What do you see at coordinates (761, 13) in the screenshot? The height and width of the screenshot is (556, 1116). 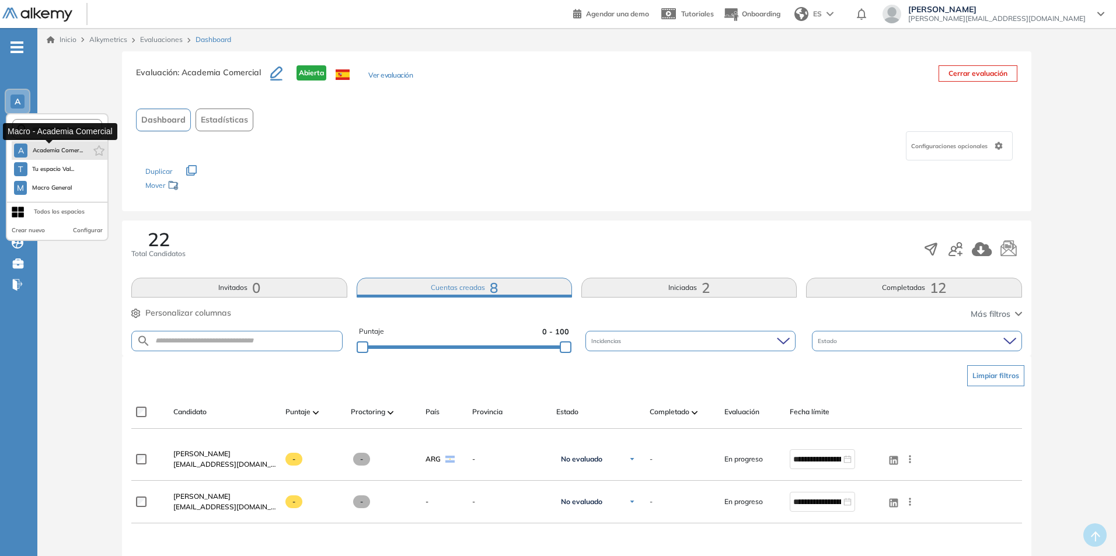 I see `span: Onboarding` at bounding box center [761, 13].